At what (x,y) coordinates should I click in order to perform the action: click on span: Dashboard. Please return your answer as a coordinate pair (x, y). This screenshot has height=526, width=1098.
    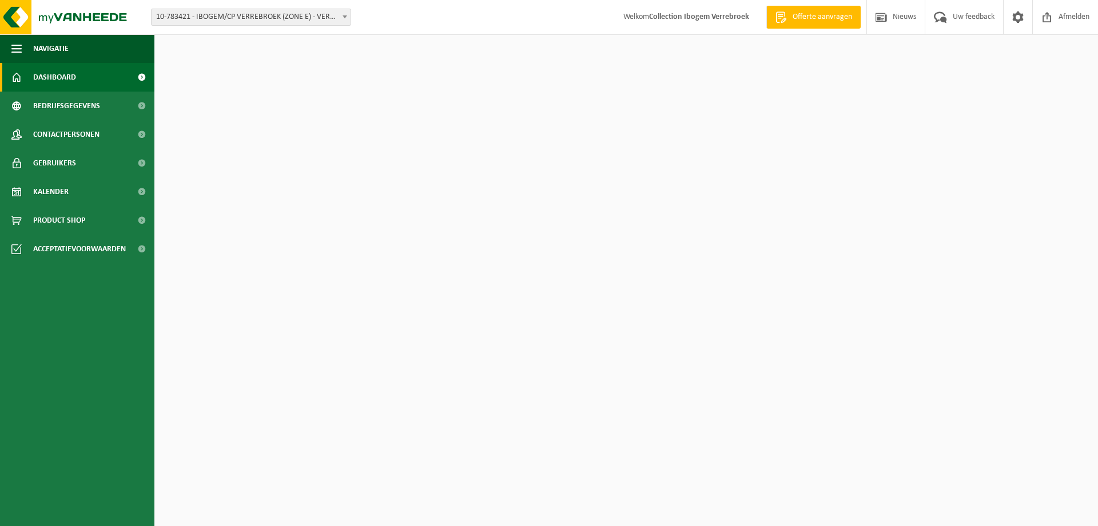
    Looking at the image, I should click on (54, 77).